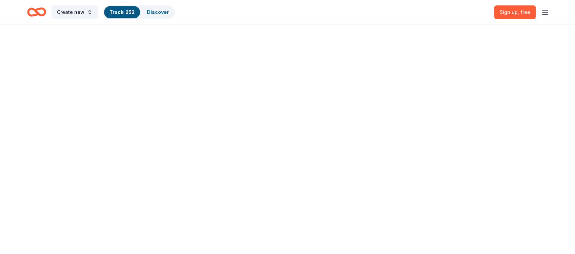 The image size is (575, 254). I want to click on span: Sign up, so click(515, 12).